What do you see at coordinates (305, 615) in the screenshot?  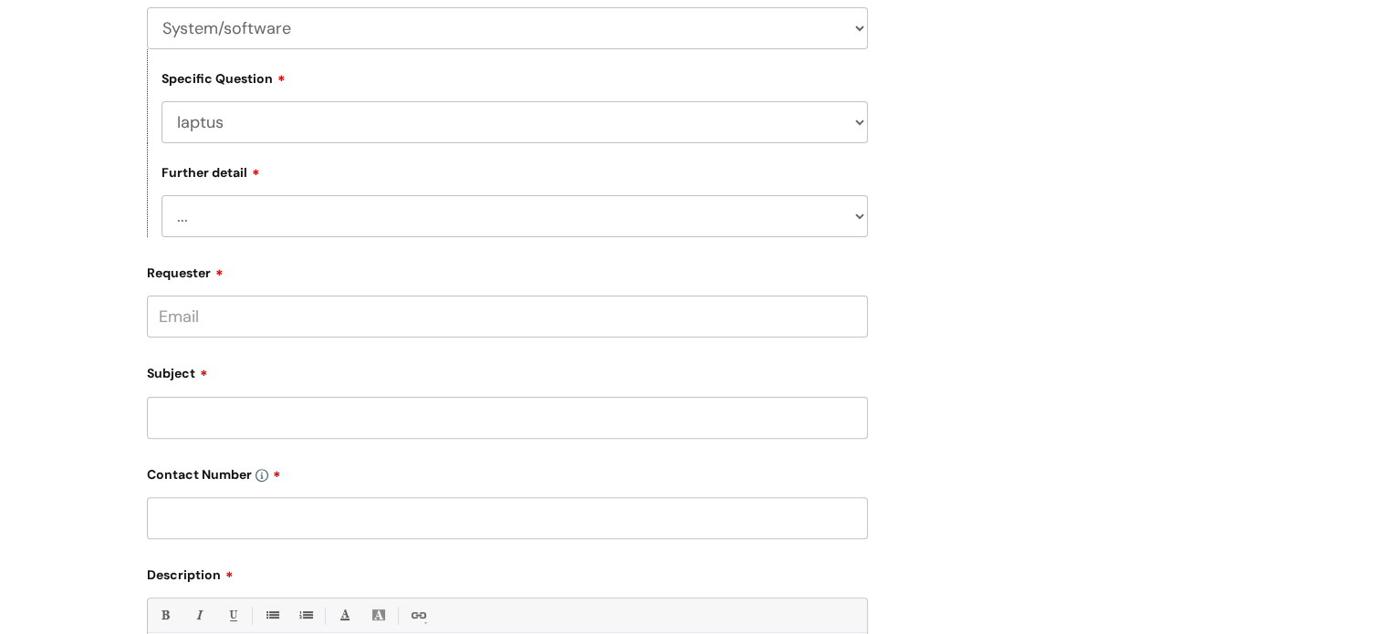 I see `a: 1. Ordered List (Ctrl-Shift-8)` at bounding box center [305, 615].